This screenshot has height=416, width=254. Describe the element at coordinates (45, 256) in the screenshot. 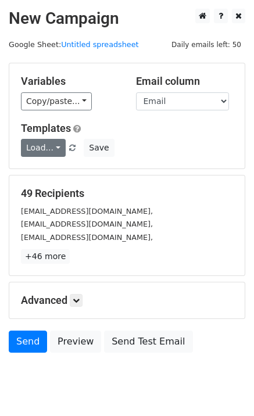

I see `a: +46 more` at that location.